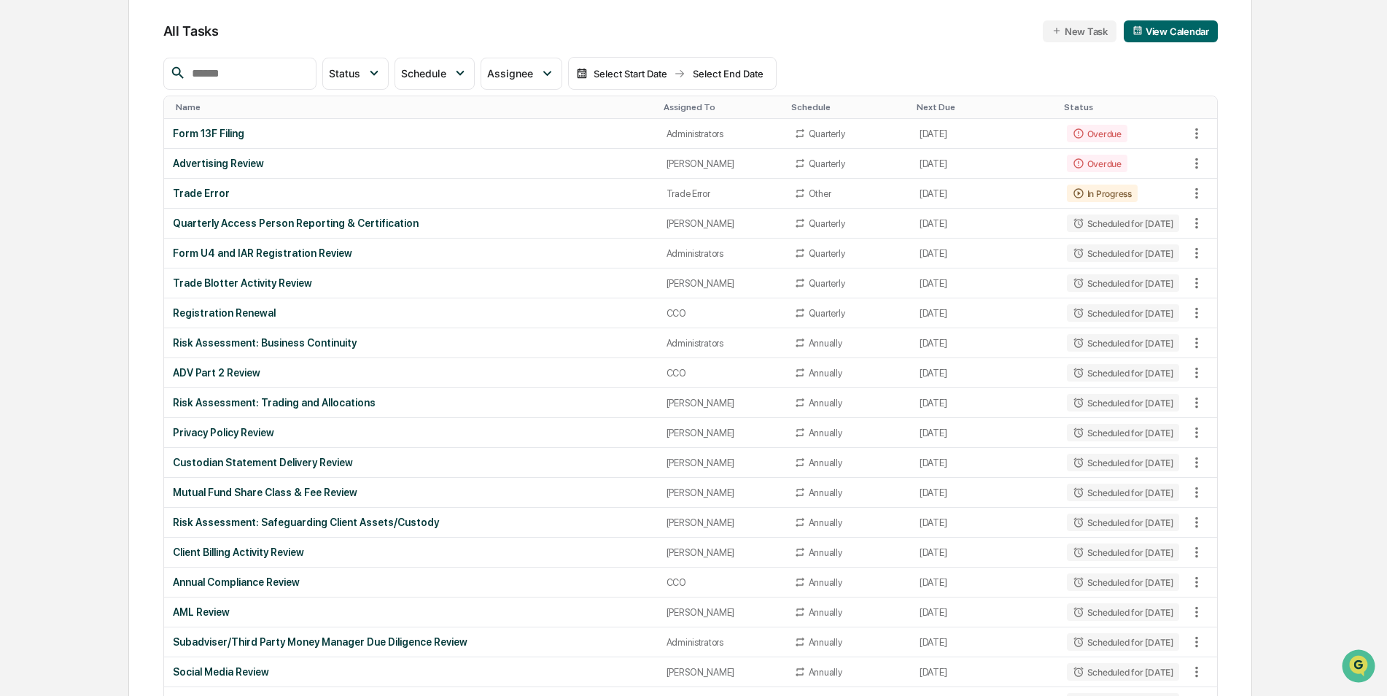 The height and width of the screenshot is (696, 1387). Describe the element at coordinates (411, 223) in the screenshot. I see `div: Quarterly Access Person Reporting & Certification` at that location.